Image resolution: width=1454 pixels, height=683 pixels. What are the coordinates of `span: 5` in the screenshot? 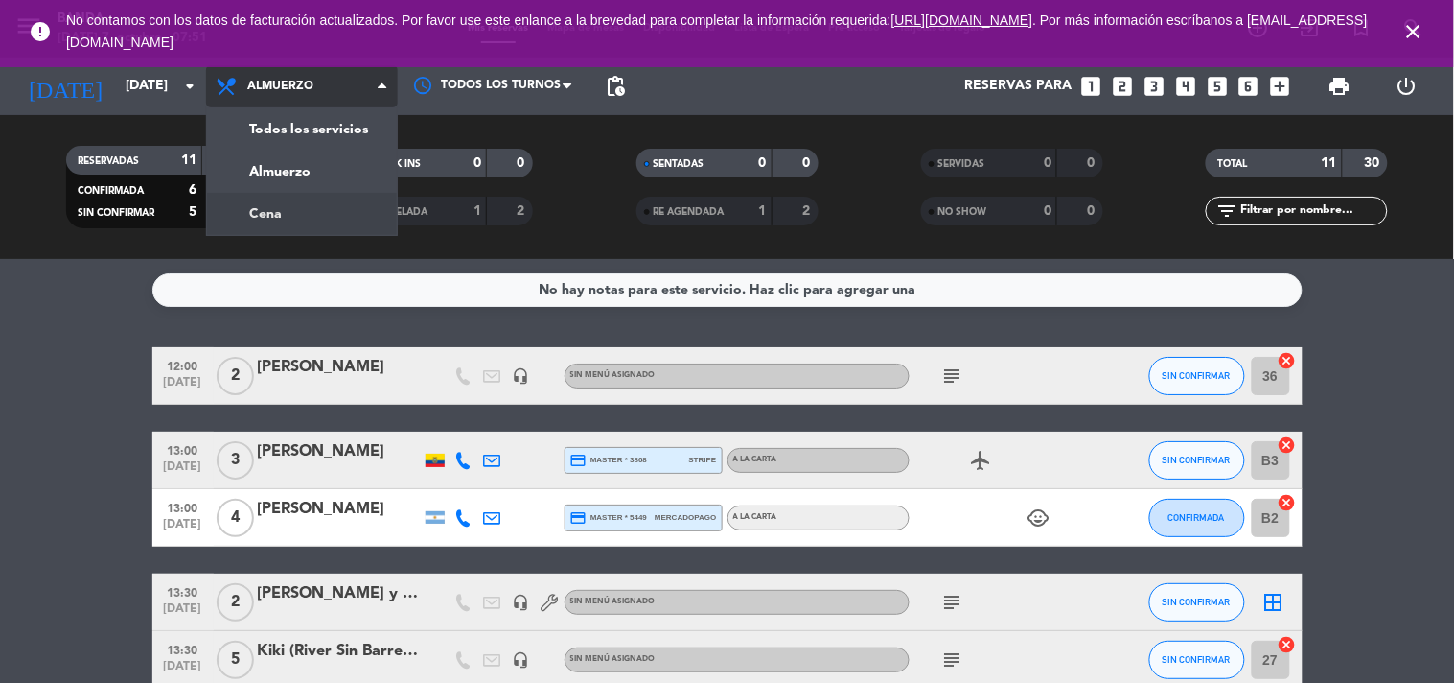 It's located at (235, 660).